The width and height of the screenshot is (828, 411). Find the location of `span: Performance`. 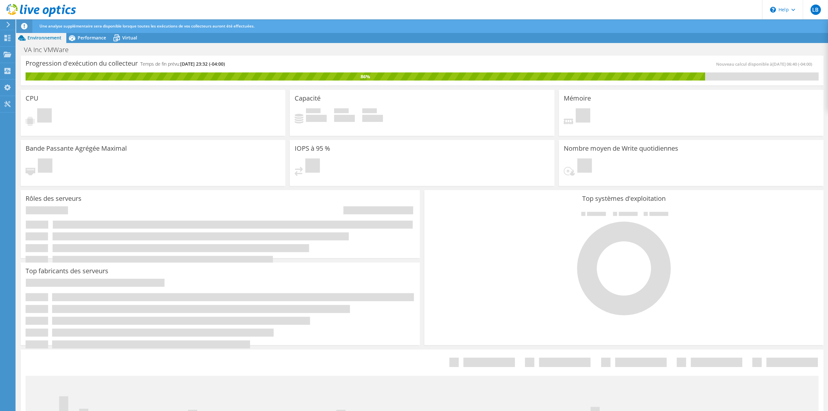

span: Performance is located at coordinates (92, 38).